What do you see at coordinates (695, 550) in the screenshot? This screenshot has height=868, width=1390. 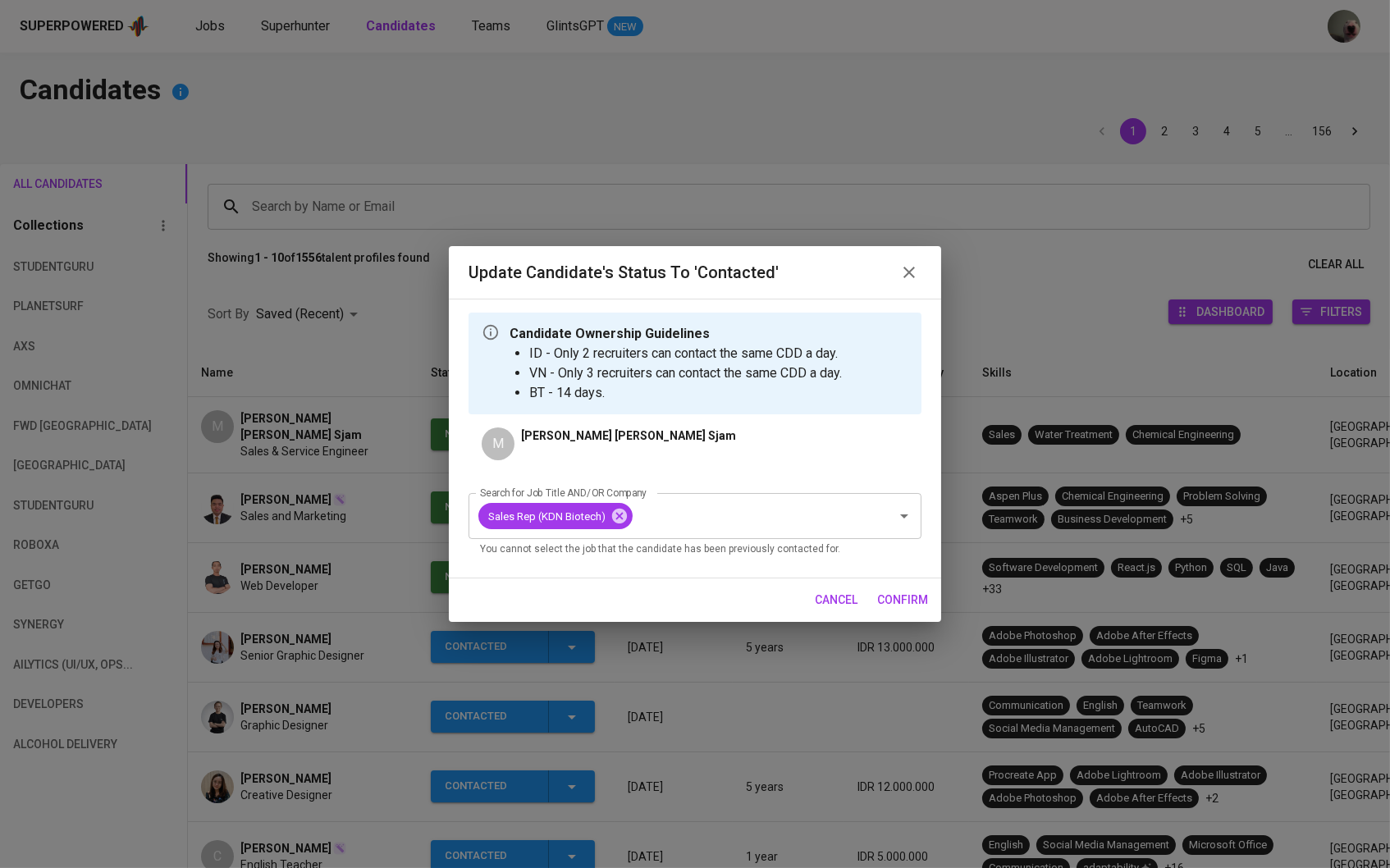 I see `p: You cannot select the job that the candidate has been previously contacted for.` at bounding box center [695, 550].